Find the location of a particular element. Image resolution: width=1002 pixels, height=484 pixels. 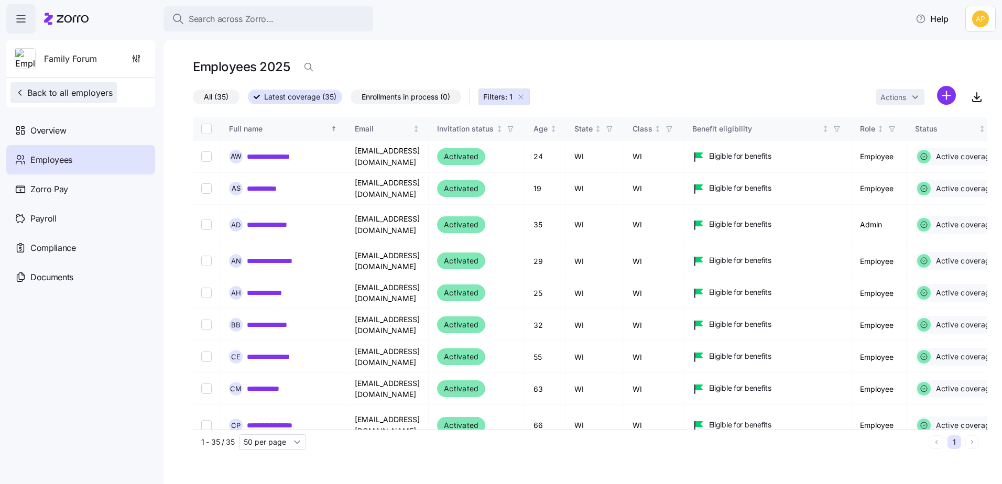

td: 32 is located at coordinates (546, 325).